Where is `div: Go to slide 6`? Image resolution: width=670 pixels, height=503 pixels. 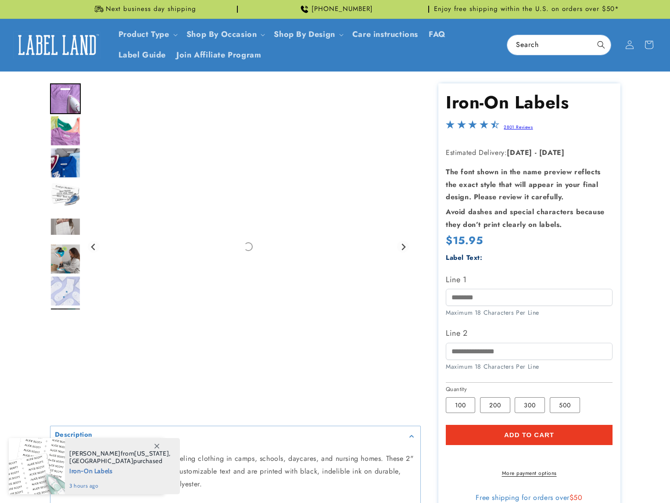 div: Go to slide 6 is located at coordinates (65, 259).